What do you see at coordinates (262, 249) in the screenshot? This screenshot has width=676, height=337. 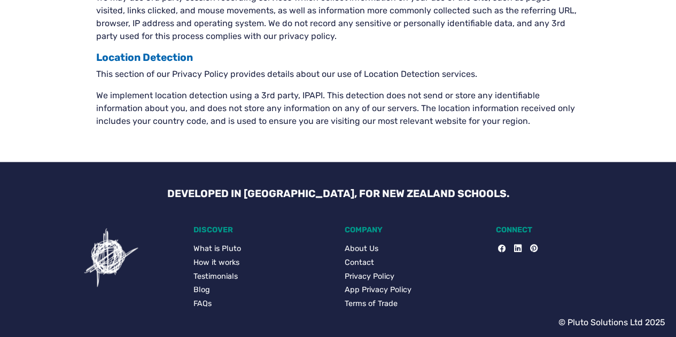 I see `a: What is Pluto` at bounding box center [262, 249].